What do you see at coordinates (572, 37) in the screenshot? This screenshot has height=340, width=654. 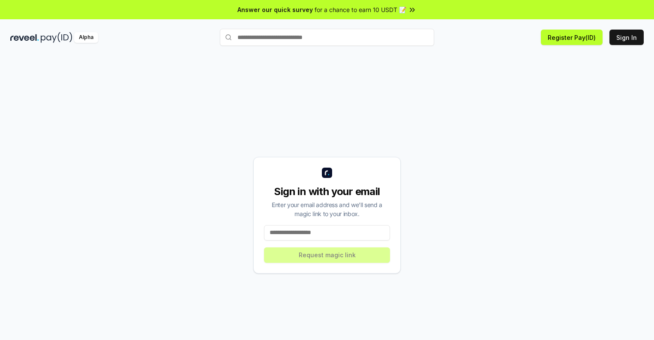 I see `button: Register Pay(ID)` at bounding box center [572, 37].